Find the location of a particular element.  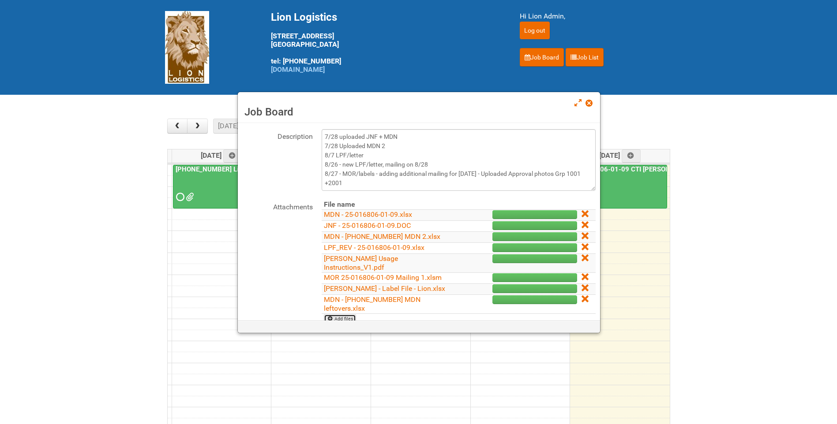

a: JNF - 25-016806-01-09.DOC is located at coordinates (367, 225).